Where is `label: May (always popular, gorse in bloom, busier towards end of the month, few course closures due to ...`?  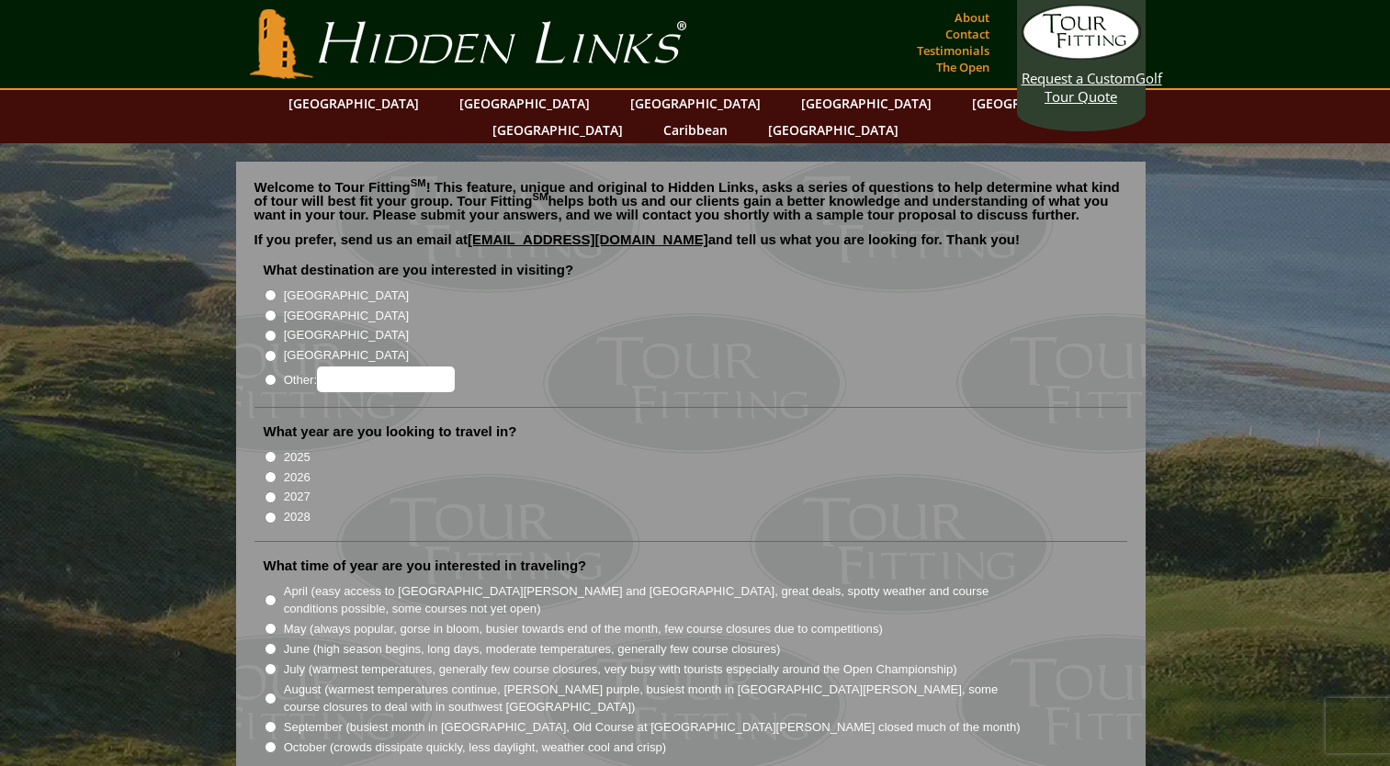 label: May (always popular, gorse in bloom, busier towards end of the month, few course closures due to ... is located at coordinates (583, 629).